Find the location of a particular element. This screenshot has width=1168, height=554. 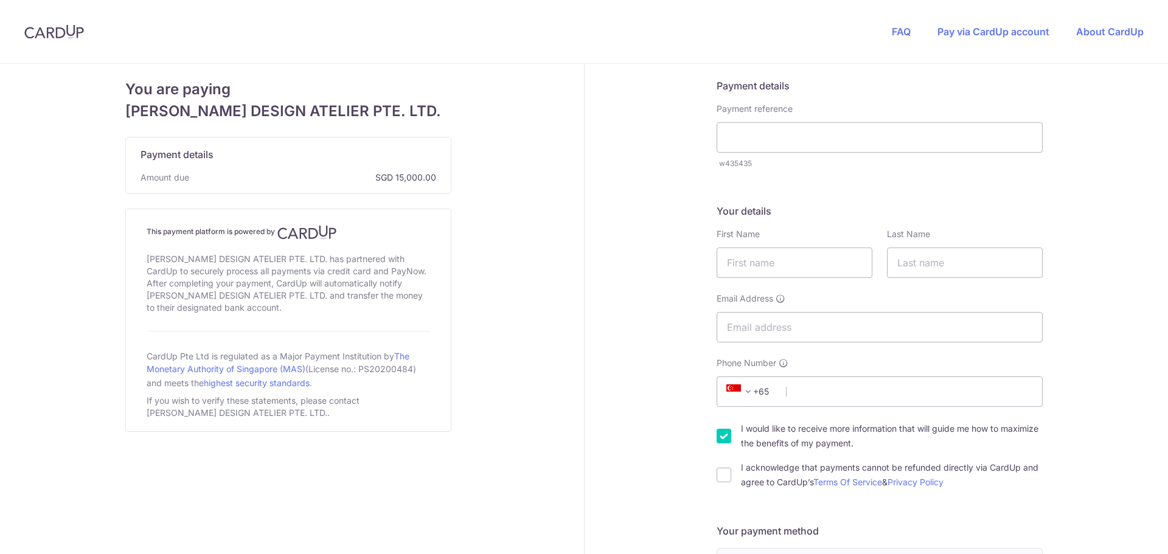

a: Privacy Policy is located at coordinates (916, 482).